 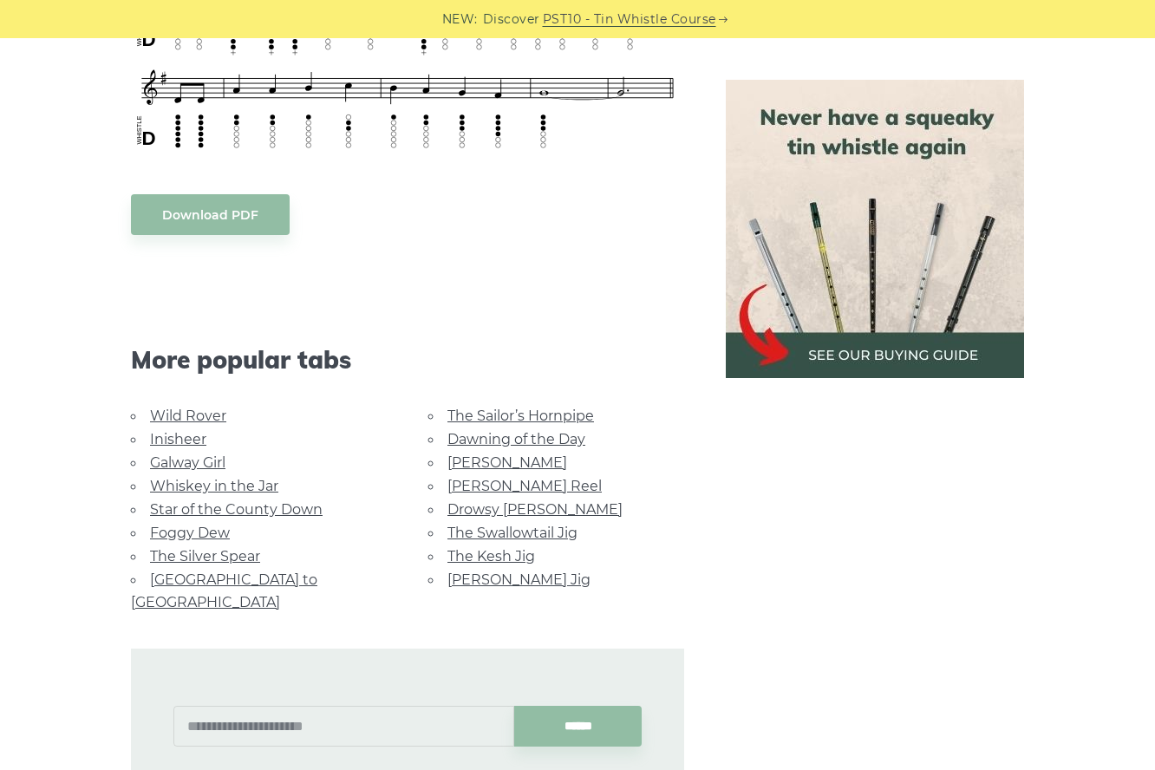 What do you see at coordinates (629, 19) in the screenshot?
I see `a: PST10 - Tin Whistle Course` at bounding box center [629, 19].